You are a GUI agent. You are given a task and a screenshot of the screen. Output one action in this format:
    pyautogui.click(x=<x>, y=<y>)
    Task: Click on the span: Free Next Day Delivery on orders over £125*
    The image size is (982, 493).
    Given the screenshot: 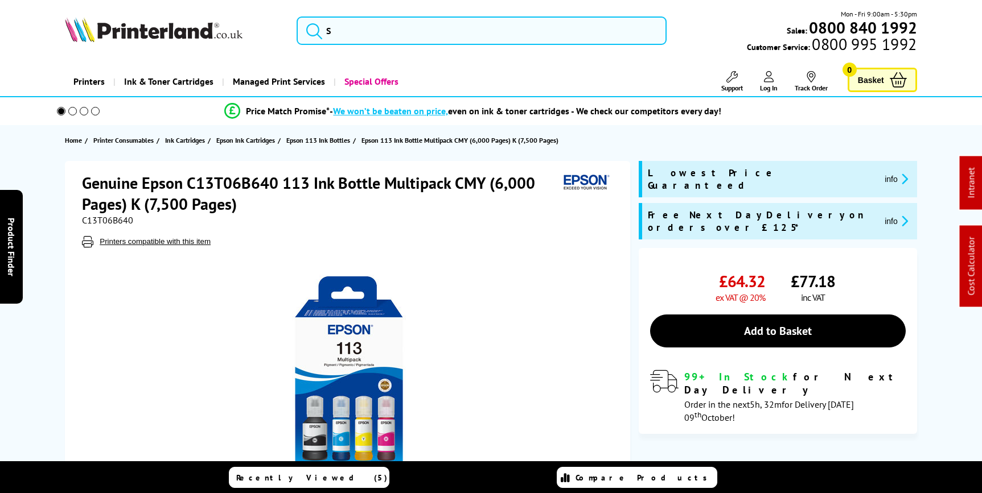 What is the action you would take?
    pyautogui.click(x=761, y=221)
    